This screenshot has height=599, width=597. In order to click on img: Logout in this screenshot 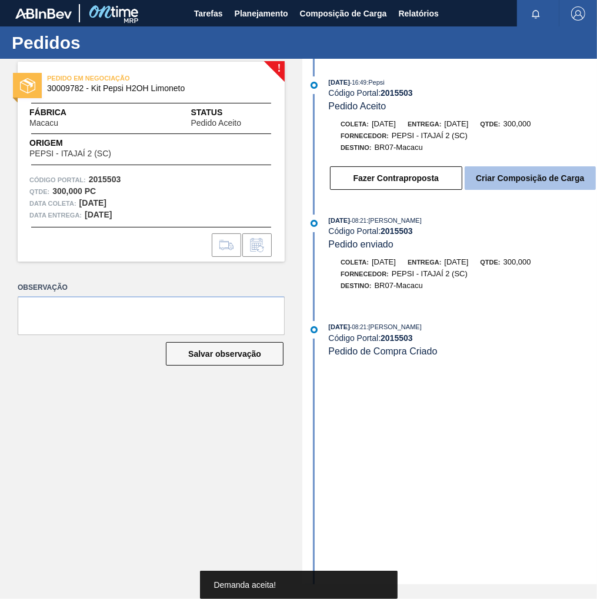, I will do `click(578, 14)`.